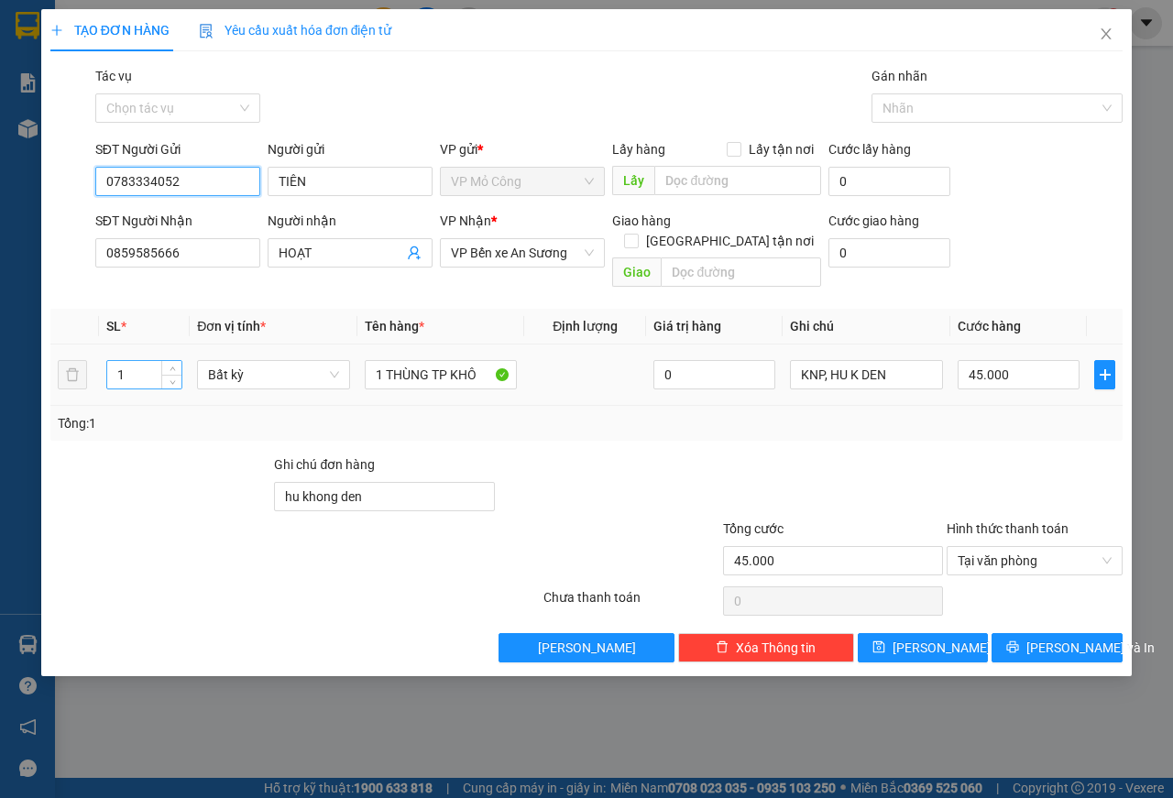 This screenshot has height=798, width=1173. What do you see at coordinates (631, 603) in the screenshot?
I see `div: Chưa thanh toán` at bounding box center [631, 603].